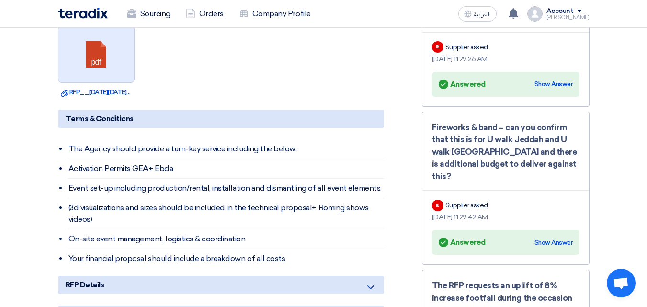 This screenshot has width=647, height=307. What do you see at coordinates (226, 169) in the screenshot?
I see `li: Activation Permits GEA+ Ebda` at bounding box center [226, 169].